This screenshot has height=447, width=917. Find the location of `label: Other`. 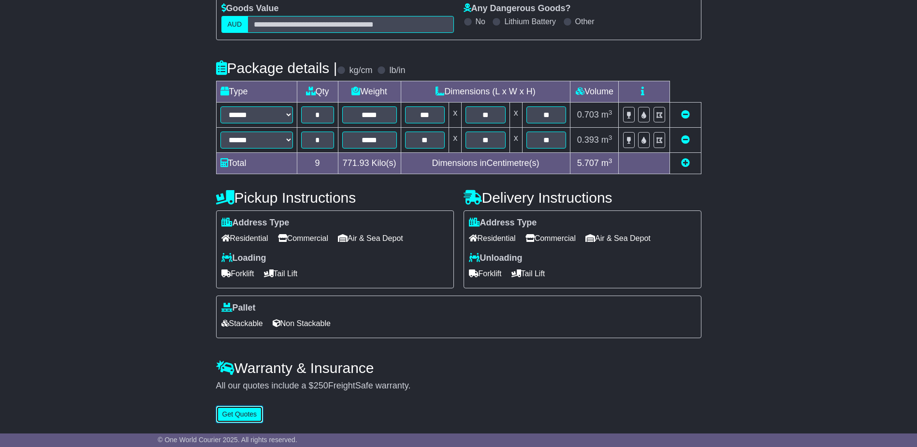

label: Other is located at coordinates (585, 21).